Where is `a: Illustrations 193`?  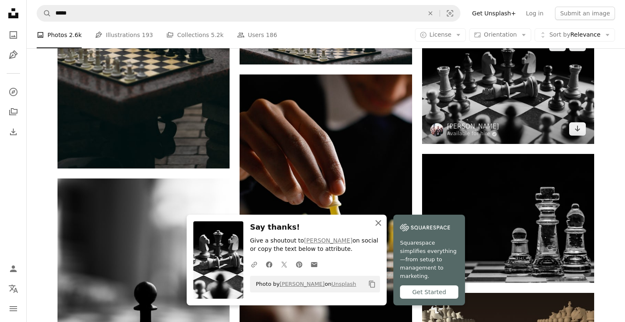
a: Illustrations 193 is located at coordinates (124, 35).